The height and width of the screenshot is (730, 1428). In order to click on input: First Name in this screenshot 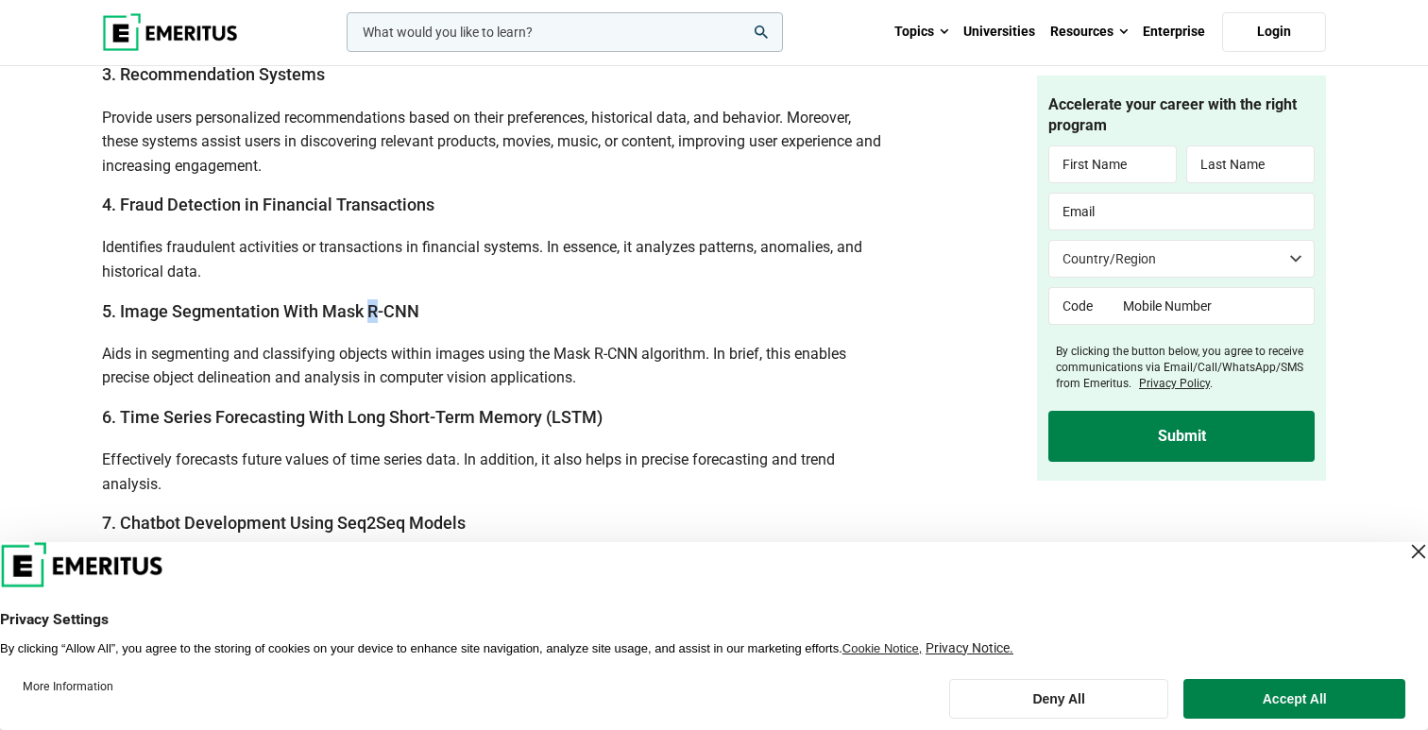, I will do `click(1113, 165)`.